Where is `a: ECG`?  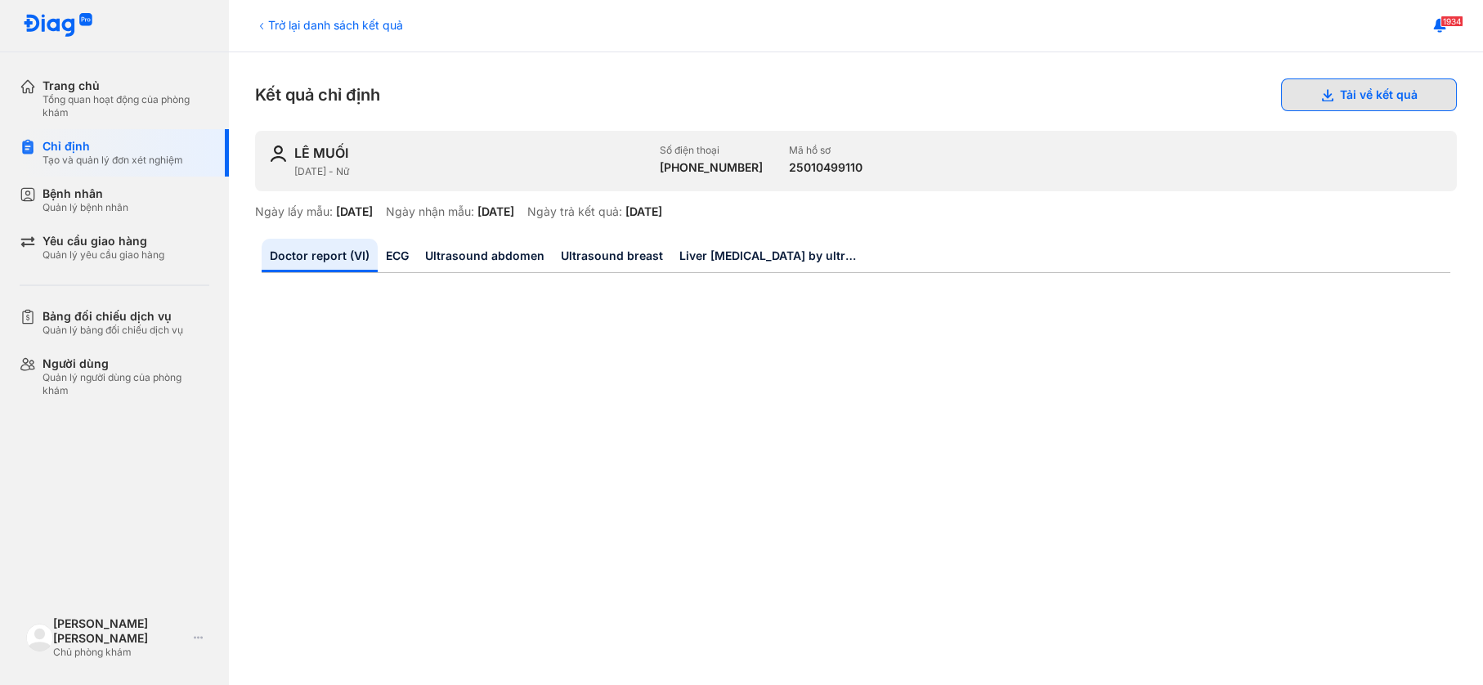 a: ECG is located at coordinates (397, 255).